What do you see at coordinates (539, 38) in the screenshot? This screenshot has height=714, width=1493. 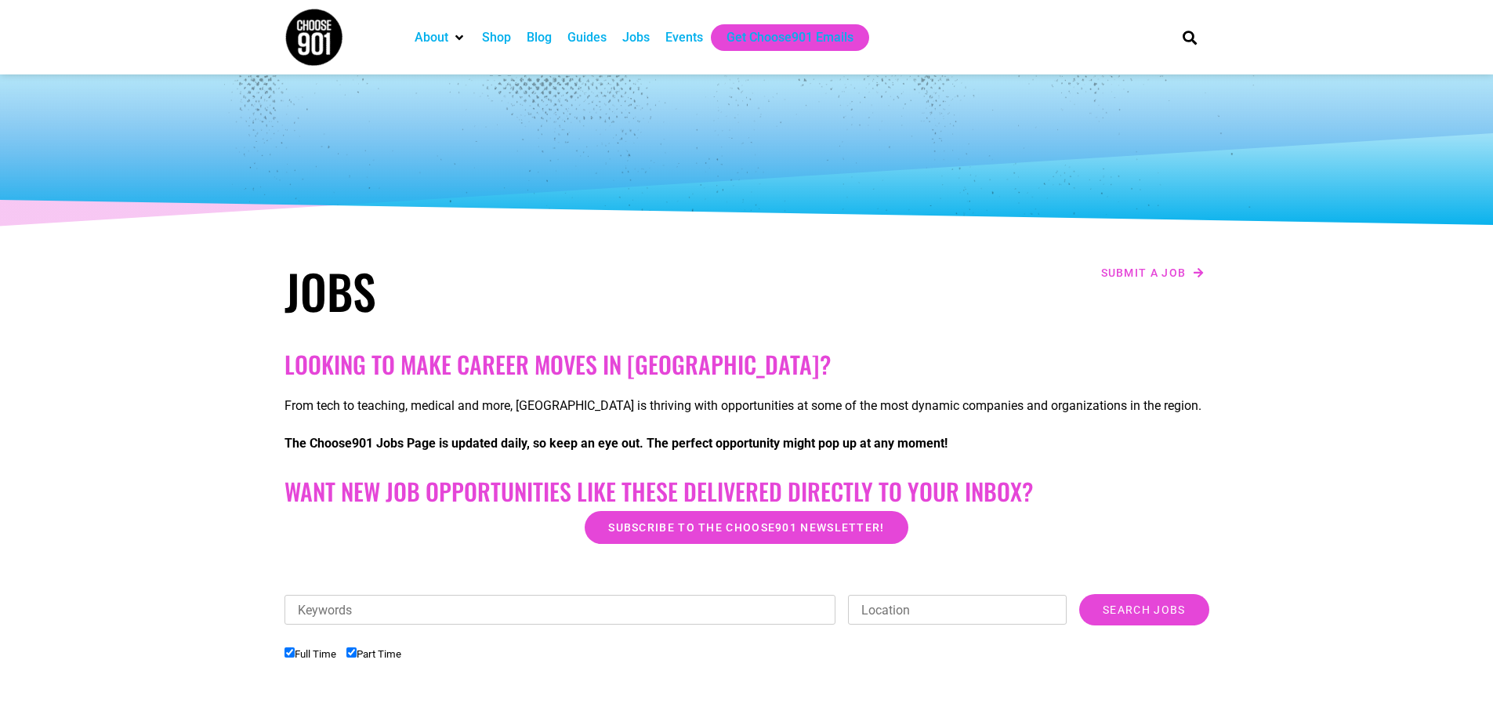 I see `a: Blog` at bounding box center [539, 38].